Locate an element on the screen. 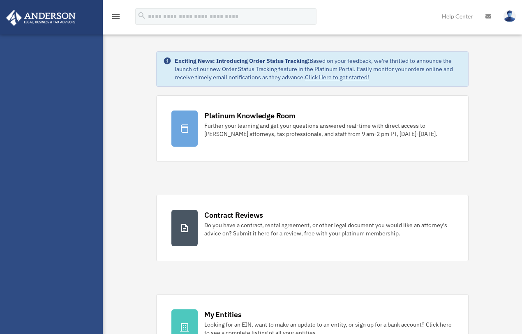  a: Contract Reviews Do you have a contract, rental agreement, or other legal document you would like... is located at coordinates (312, 228).